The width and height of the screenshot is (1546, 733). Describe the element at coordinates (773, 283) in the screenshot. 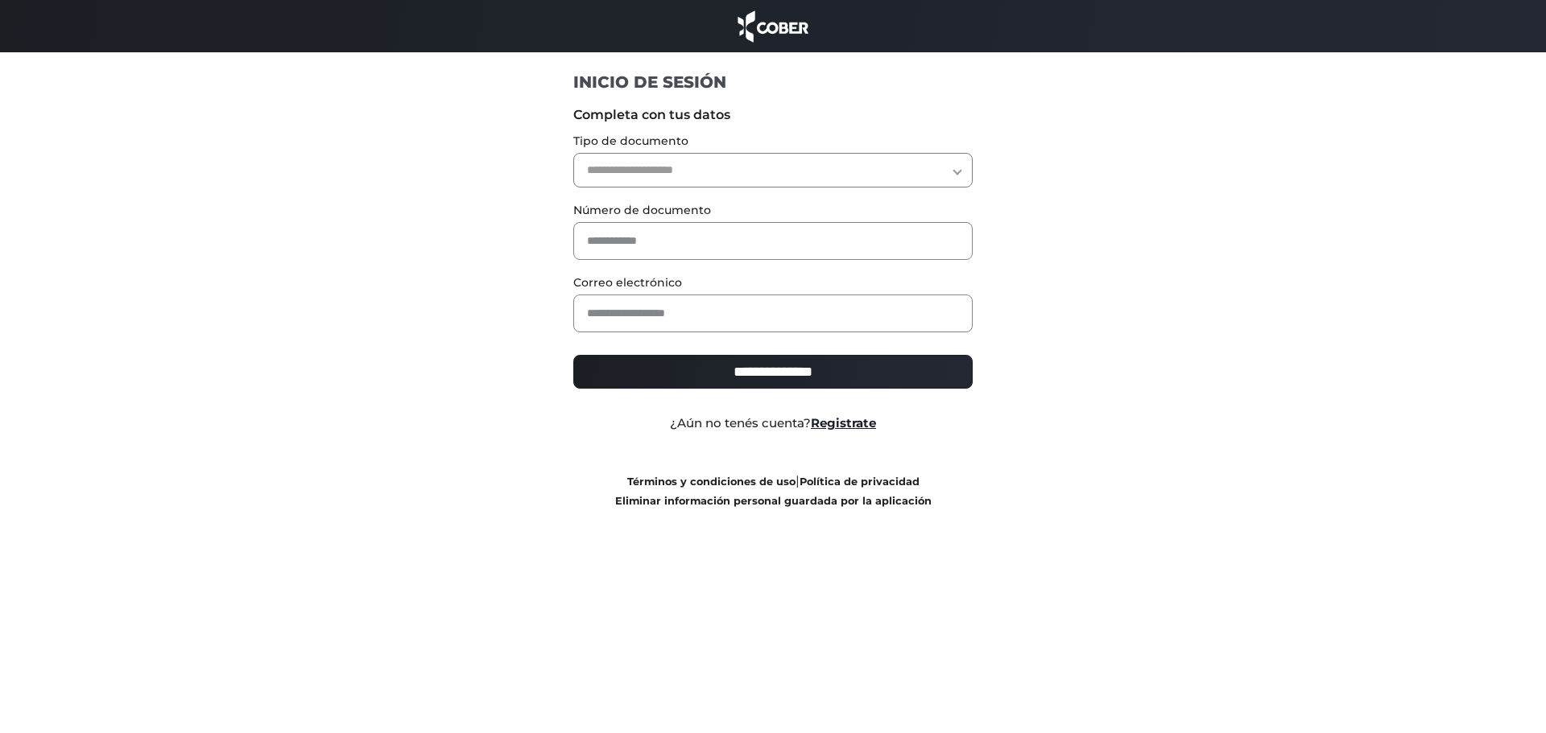

I see `label: Correo electrónico` at that location.